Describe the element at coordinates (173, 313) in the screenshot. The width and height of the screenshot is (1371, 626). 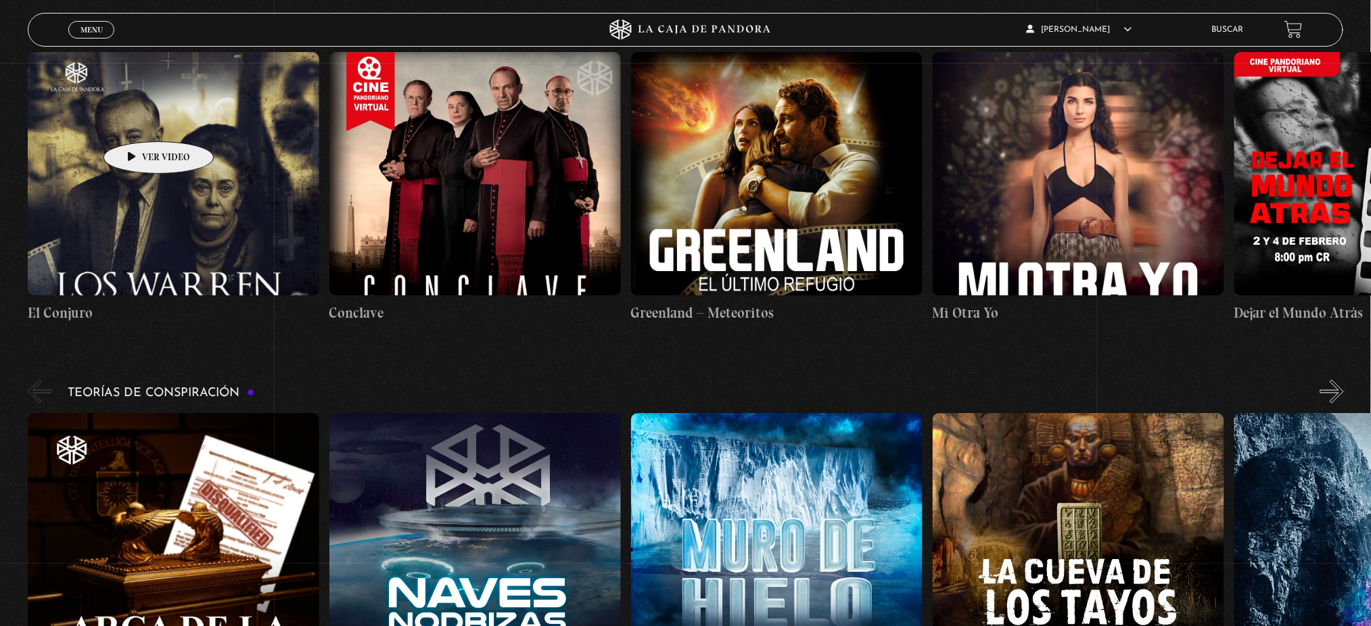
I see `h4: El Conjuro` at that location.